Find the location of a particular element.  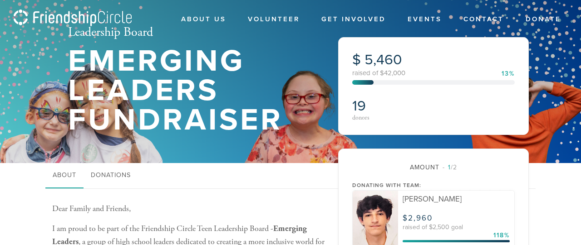

a: Contact is located at coordinates (483, 20).